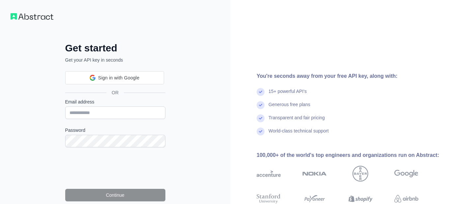 The height and width of the screenshot is (204, 450). I want to click on span: Sign in with Google, so click(119, 78).